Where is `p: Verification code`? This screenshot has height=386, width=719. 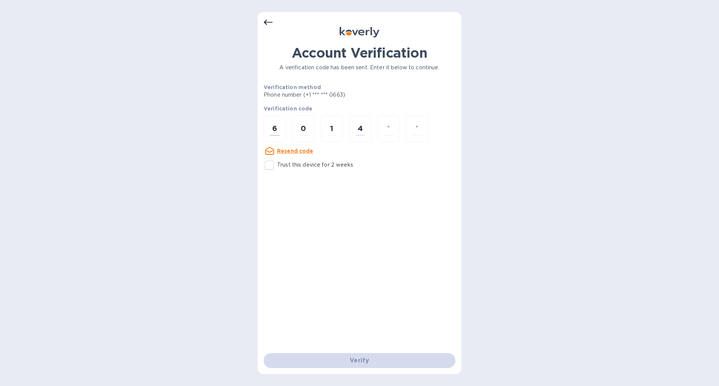
p: Verification code is located at coordinates (360, 109).